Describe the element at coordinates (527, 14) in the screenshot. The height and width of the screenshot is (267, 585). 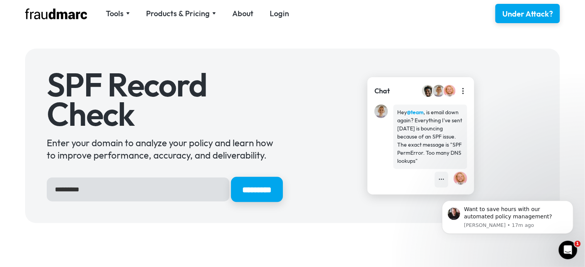
I see `div: Under Attack?` at that location.